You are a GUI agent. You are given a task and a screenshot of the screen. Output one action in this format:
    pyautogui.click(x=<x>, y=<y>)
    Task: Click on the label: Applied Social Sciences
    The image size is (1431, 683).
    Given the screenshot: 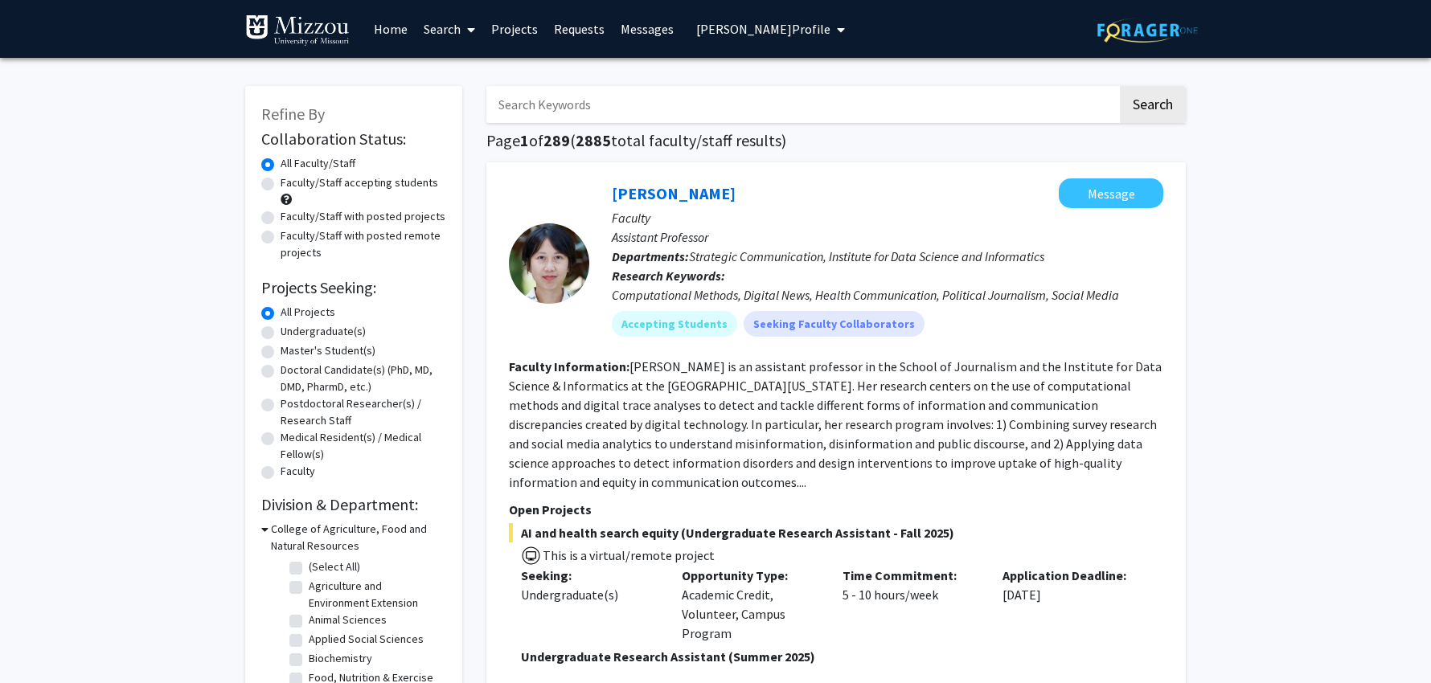 What is the action you would take?
    pyautogui.click(x=366, y=639)
    